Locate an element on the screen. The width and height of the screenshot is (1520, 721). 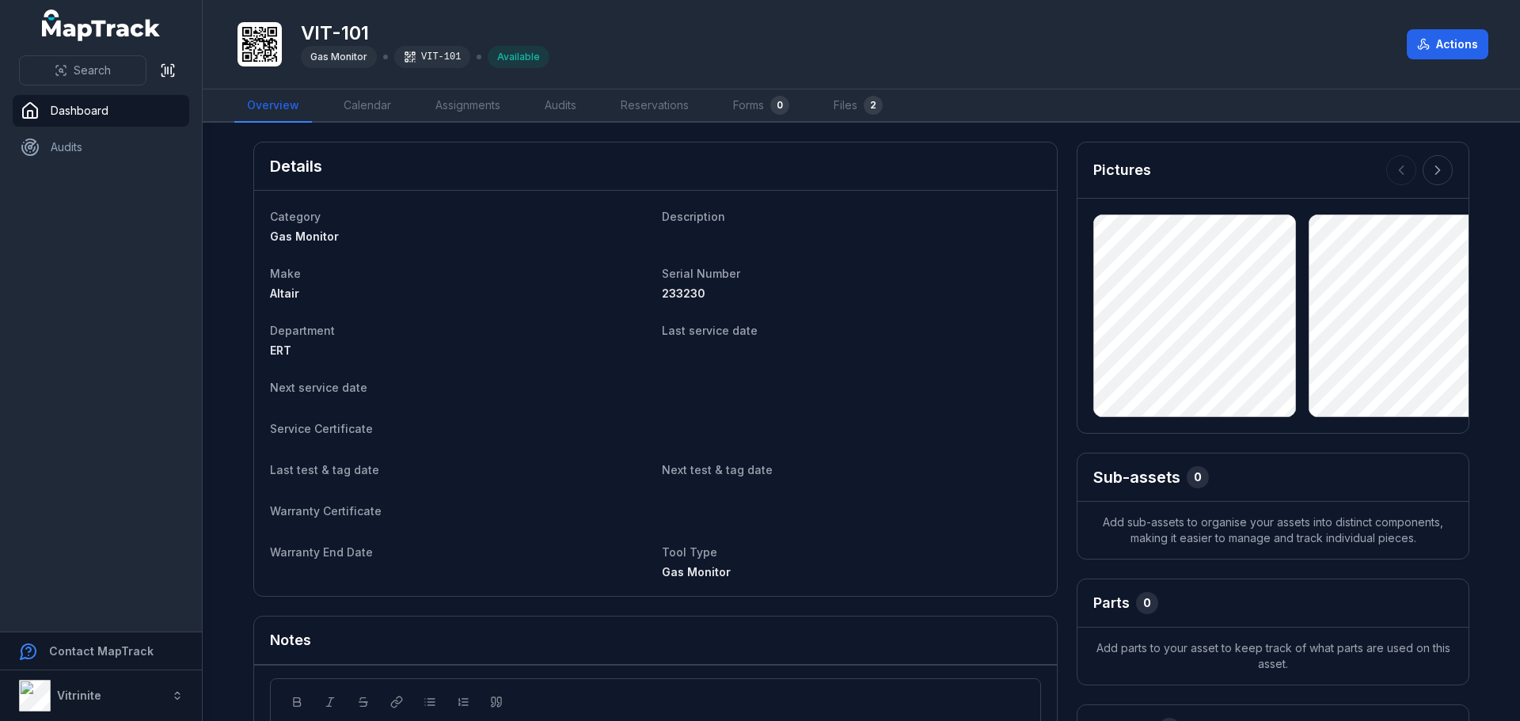
span: Tool Type is located at coordinates (690, 552).